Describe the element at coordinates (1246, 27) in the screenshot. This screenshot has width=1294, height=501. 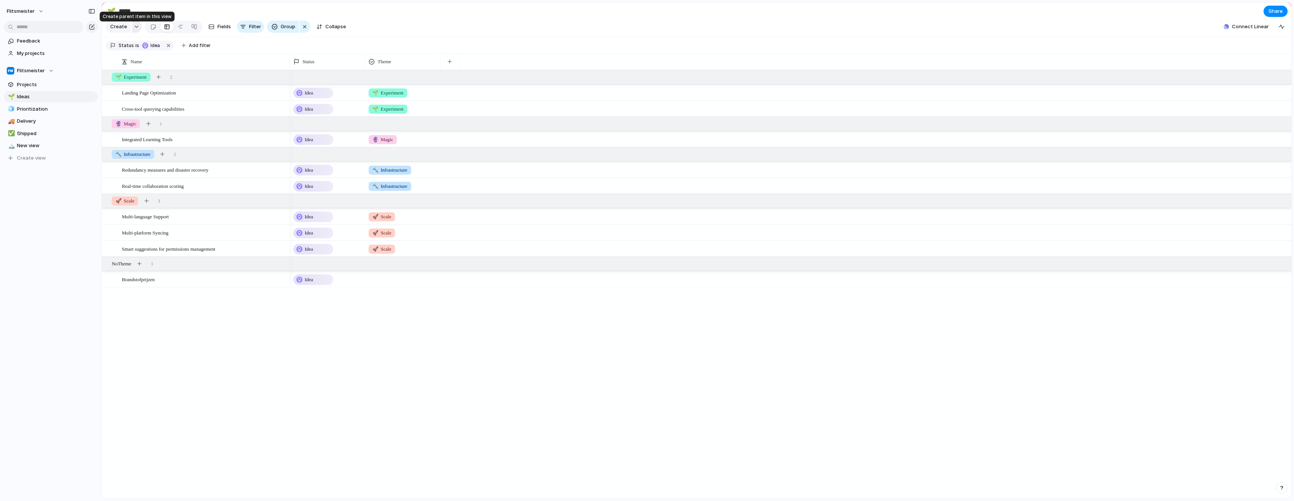
I see `button: Connect Linear` at that location.